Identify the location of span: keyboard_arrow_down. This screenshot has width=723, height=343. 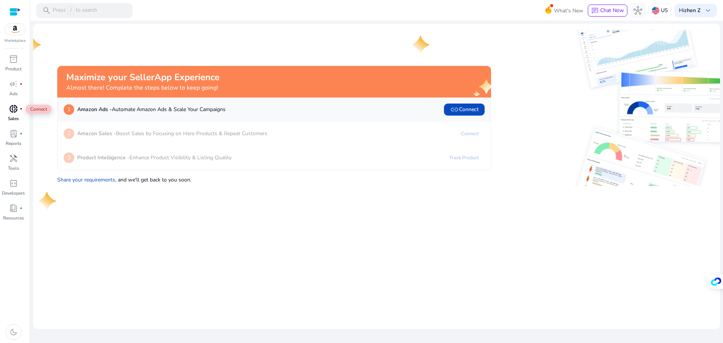
(708, 11).